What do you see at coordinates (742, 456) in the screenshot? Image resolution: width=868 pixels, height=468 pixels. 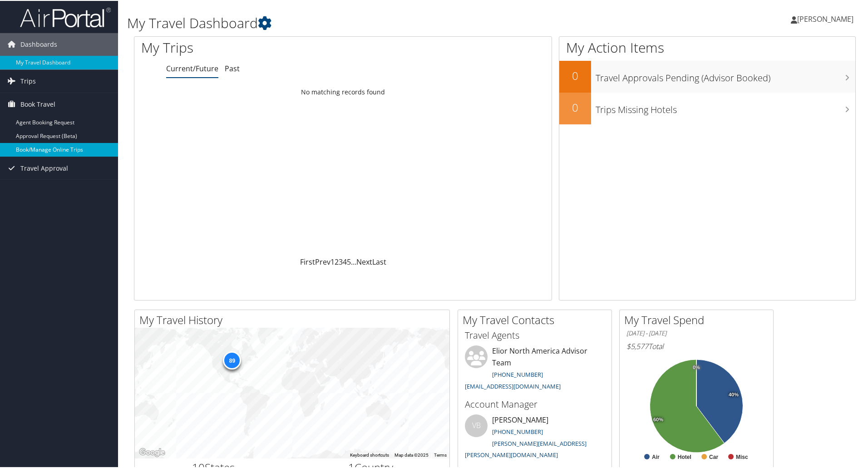 I see `text: Misc` at bounding box center [742, 456].